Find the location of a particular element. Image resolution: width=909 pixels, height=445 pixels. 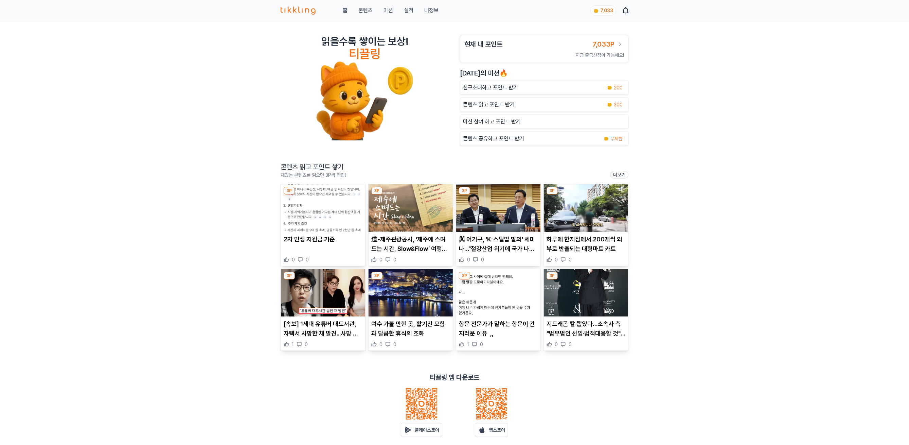

a: 콘텐츠 읽고 포인트 받기 coin 300 is located at coordinates (544, 105).